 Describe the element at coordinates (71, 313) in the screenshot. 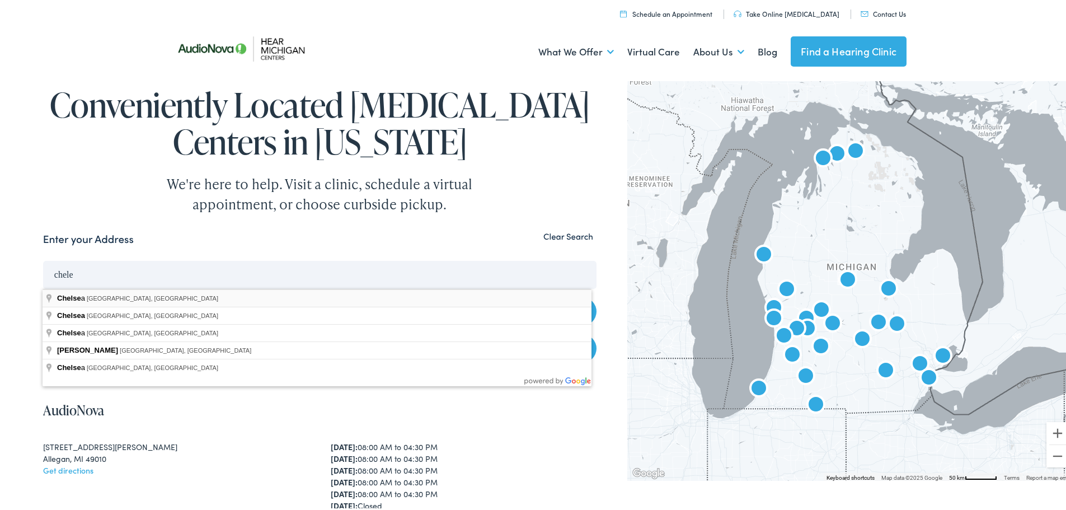

I see `span: Chelsea` at that location.